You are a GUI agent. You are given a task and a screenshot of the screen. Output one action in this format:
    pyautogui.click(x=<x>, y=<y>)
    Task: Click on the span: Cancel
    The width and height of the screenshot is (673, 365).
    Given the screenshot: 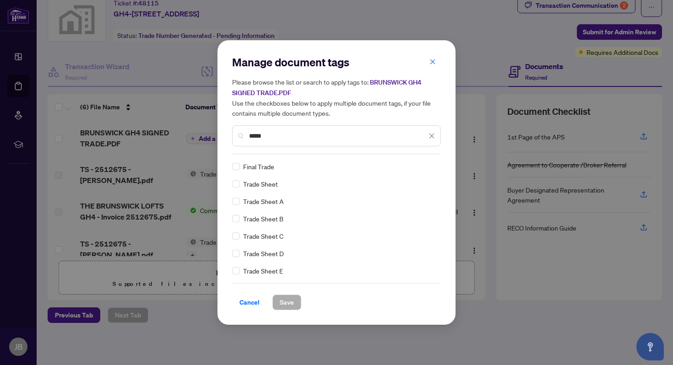 What is the action you would take?
    pyautogui.click(x=249, y=302)
    